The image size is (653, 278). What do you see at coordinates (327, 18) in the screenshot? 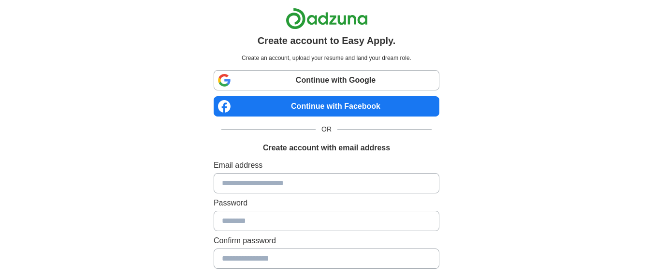
I see `img: Adzuna logo` at bounding box center [327, 18].